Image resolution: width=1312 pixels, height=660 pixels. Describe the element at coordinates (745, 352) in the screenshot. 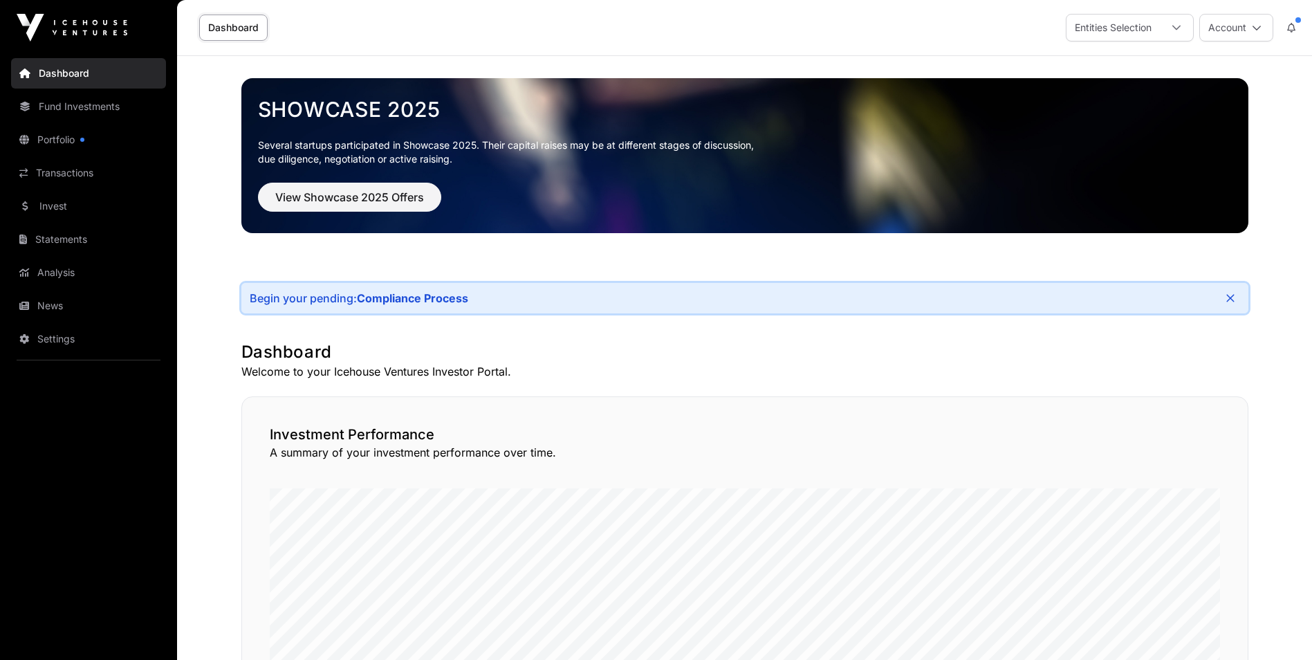

I see `h1: Dashboard` at that location.